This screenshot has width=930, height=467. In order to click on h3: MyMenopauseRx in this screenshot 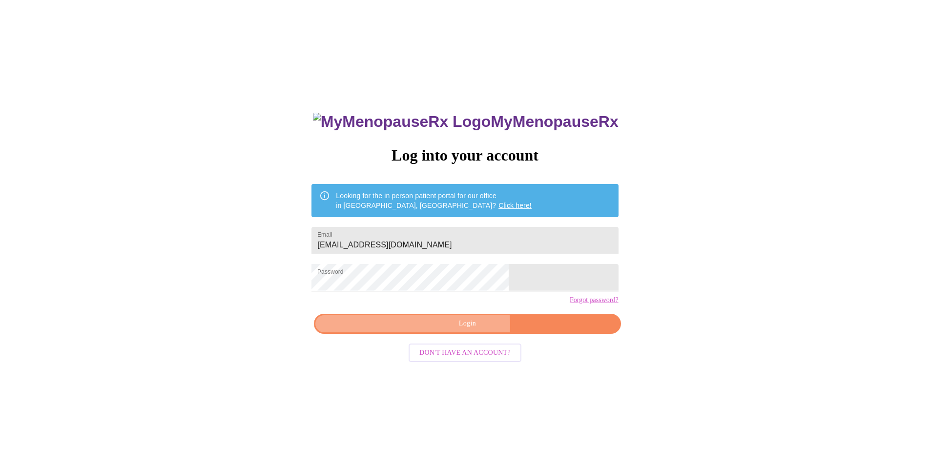, I will do `click(466, 122)`.